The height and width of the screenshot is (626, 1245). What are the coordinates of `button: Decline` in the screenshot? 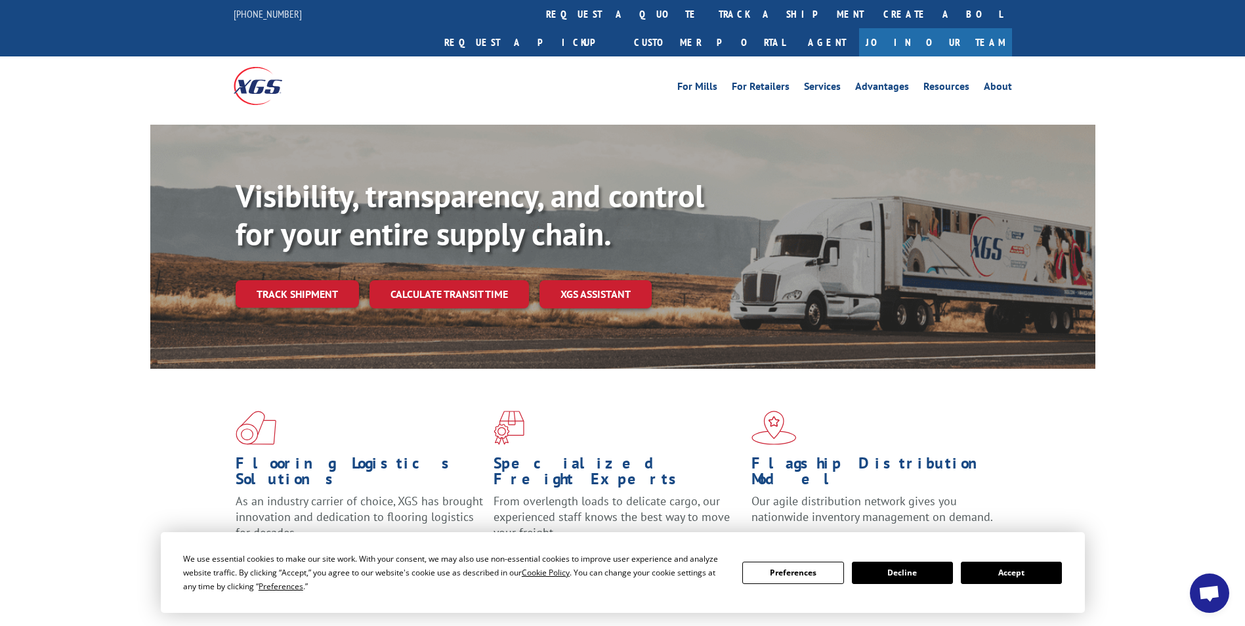 It's located at (902, 573).